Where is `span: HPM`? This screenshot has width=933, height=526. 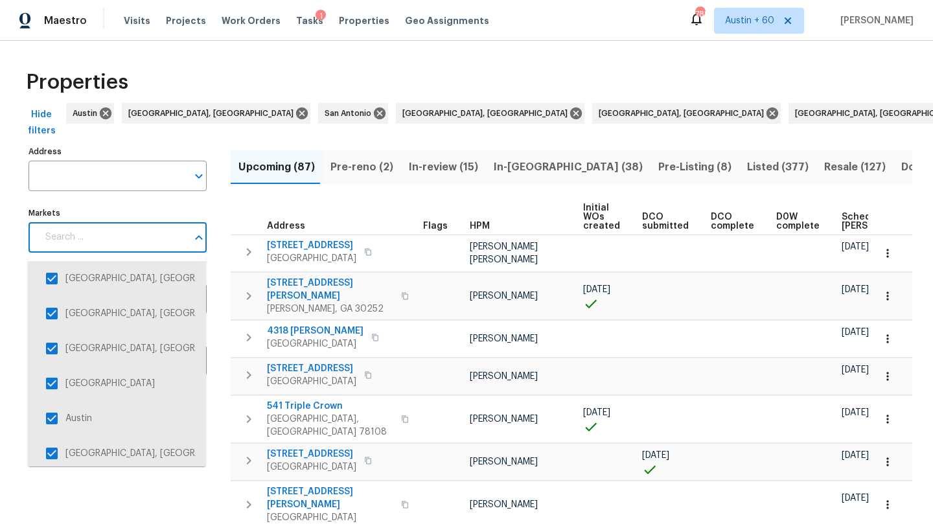 span: HPM is located at coordinates (479, 226).